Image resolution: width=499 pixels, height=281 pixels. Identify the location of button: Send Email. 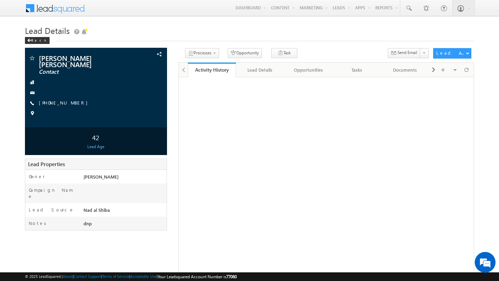
(404, 53).